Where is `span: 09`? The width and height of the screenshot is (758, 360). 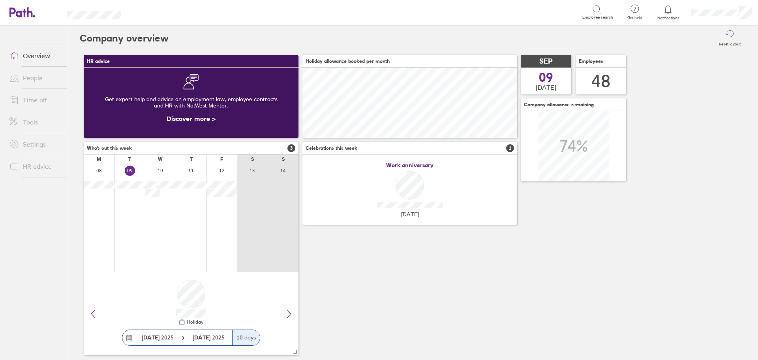 span: 09 is located at coordinates (546, 77).